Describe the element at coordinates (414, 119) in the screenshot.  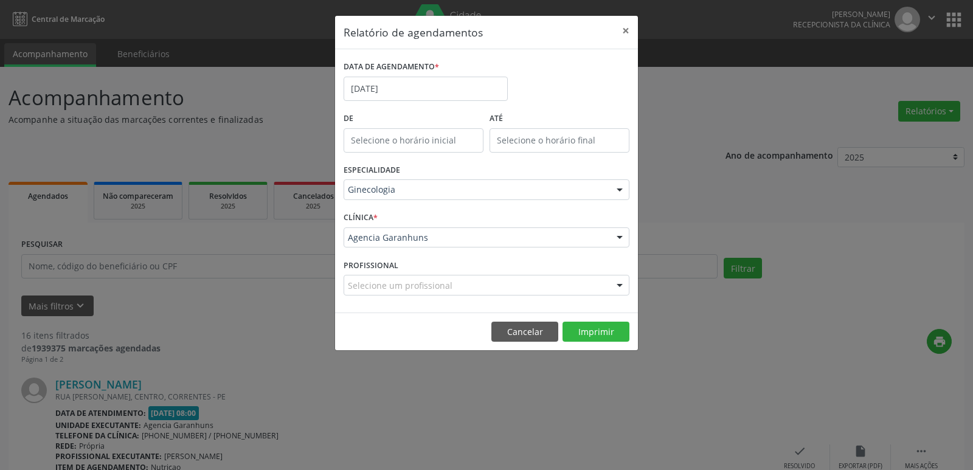
I see `label: De` at that location.